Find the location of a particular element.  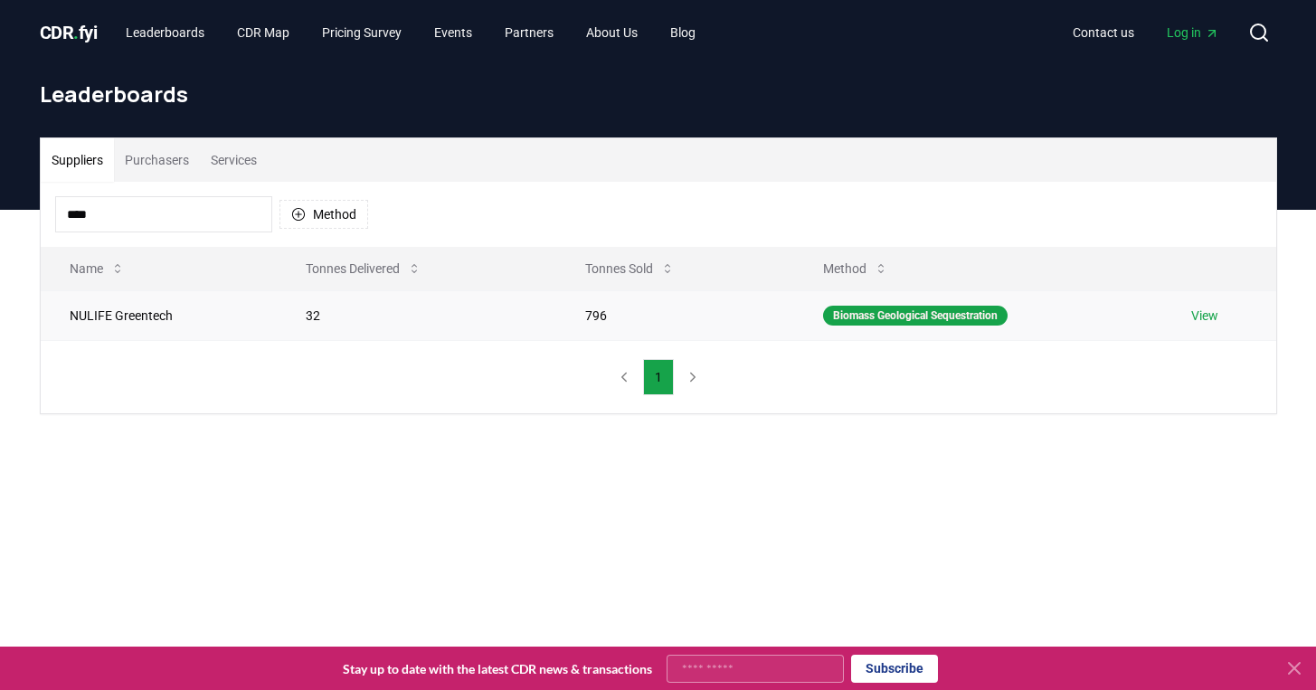

span: CDR fyi is located at coordinates (69, 33).